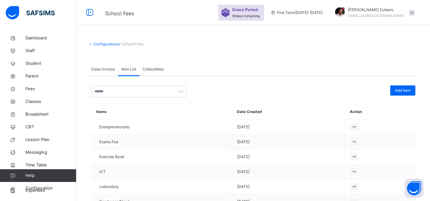 This screenshot has width=430, height=201. Describe the element at coordinates (30, 13) in the screenshot. I see `img: safsims` at that location.